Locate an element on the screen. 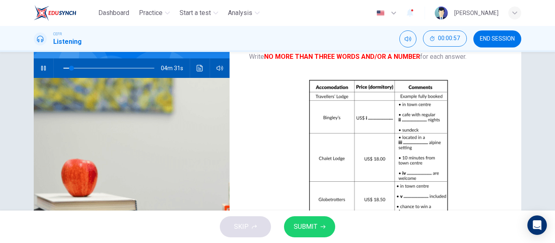 Image resolution: width=555 pixels, height=243 pixels. button: 00:00:57 is located at coordinates (445, 39).